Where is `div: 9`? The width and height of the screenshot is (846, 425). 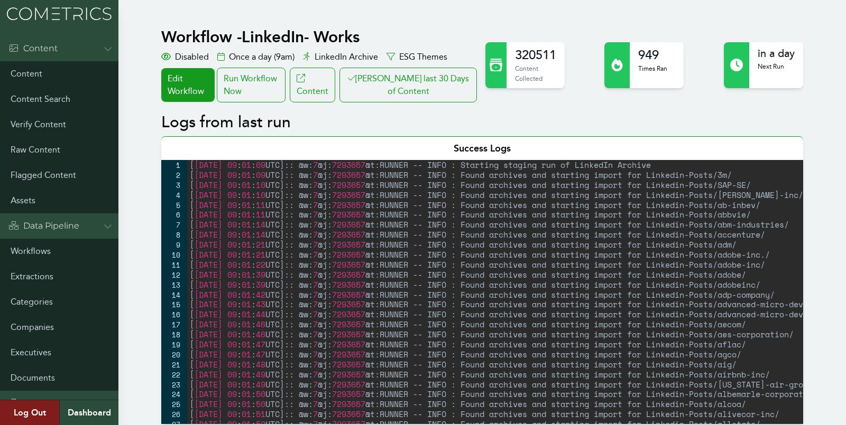
div: 9 is located at coordinates (174, 245).